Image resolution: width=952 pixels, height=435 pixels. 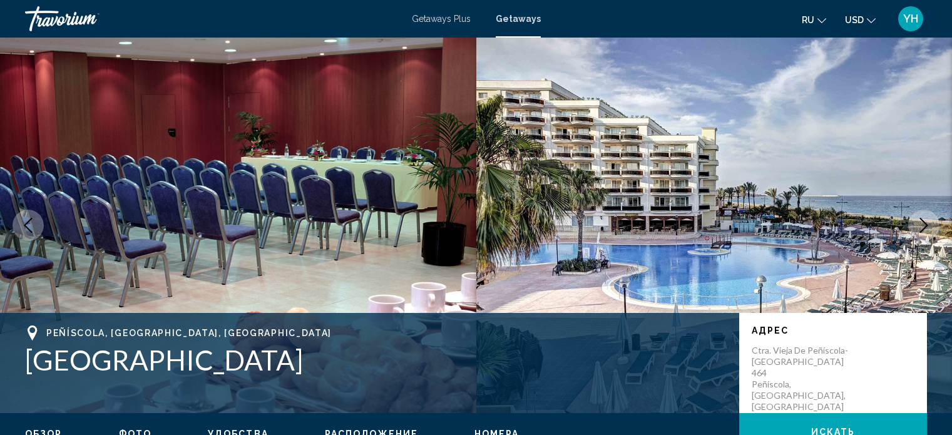 I want to click on span: Getaways, so click(x=518, y=19).